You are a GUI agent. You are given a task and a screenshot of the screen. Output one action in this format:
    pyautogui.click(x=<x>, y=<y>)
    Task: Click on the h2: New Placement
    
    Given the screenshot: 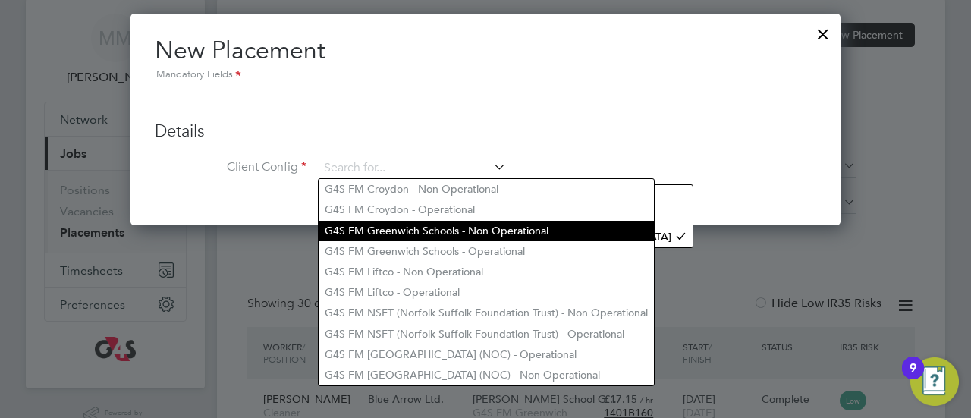 What is the action you would take?
    pyautogui.click(x=486, y=59)
    